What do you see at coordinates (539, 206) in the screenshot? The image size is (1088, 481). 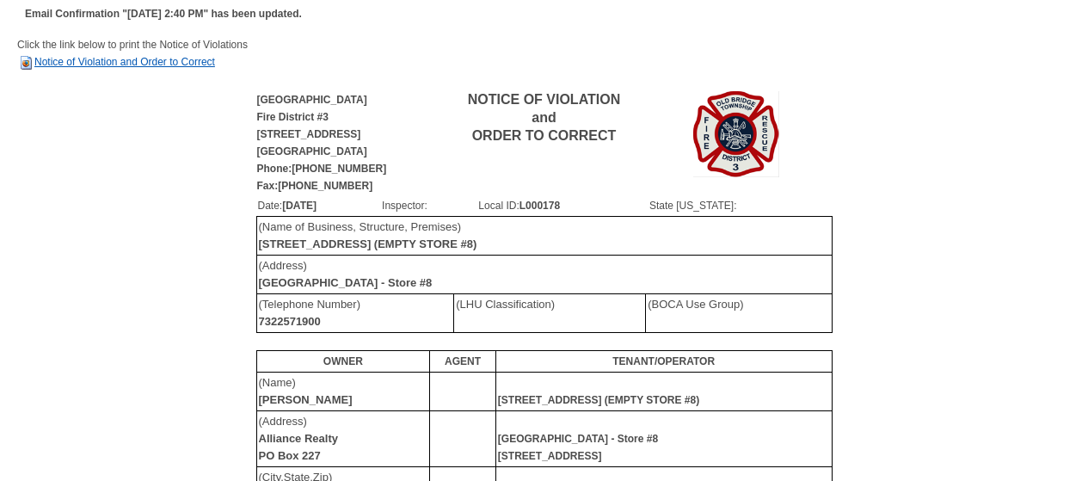 I see `b: L000178` at bounding box center [539, 206].